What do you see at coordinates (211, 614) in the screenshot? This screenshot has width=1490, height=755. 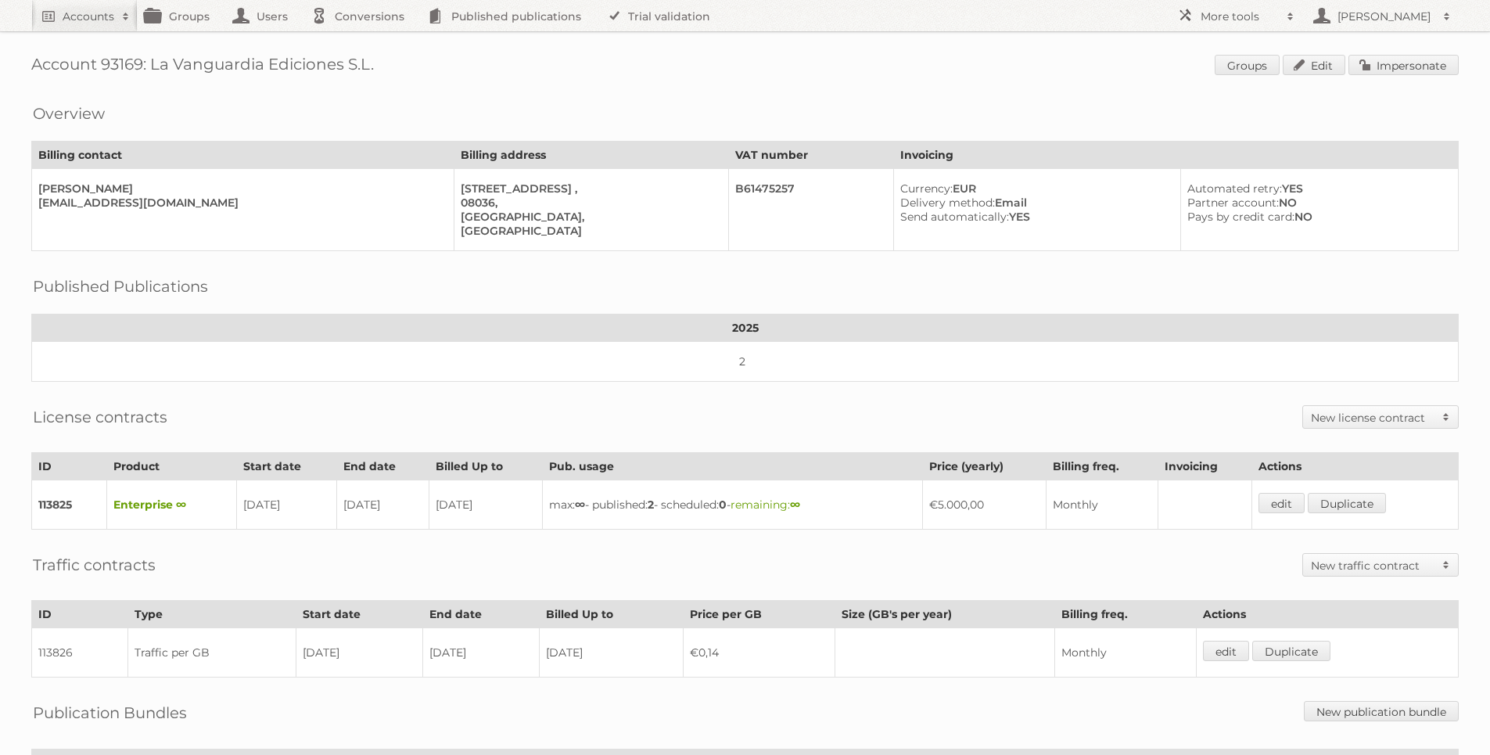 I see `th: Type` at bounding box center [211, 614].